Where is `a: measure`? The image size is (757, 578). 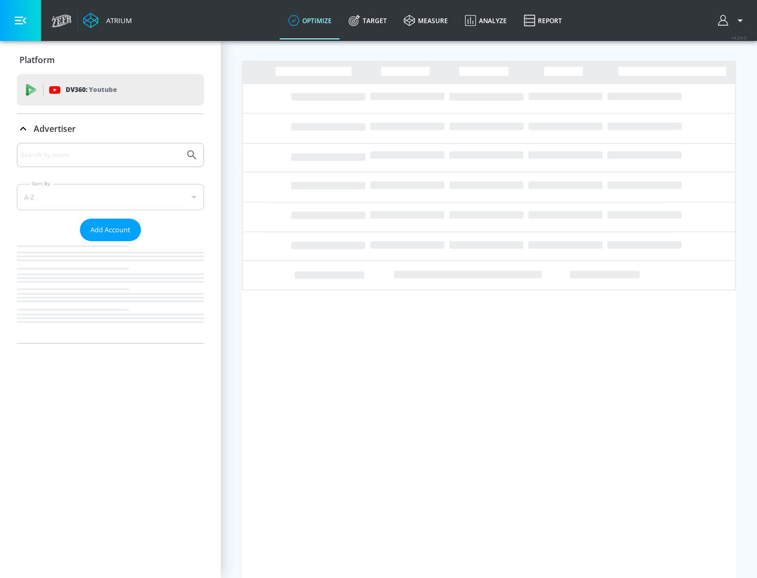
a: measure is located at coordinates (426, 21).